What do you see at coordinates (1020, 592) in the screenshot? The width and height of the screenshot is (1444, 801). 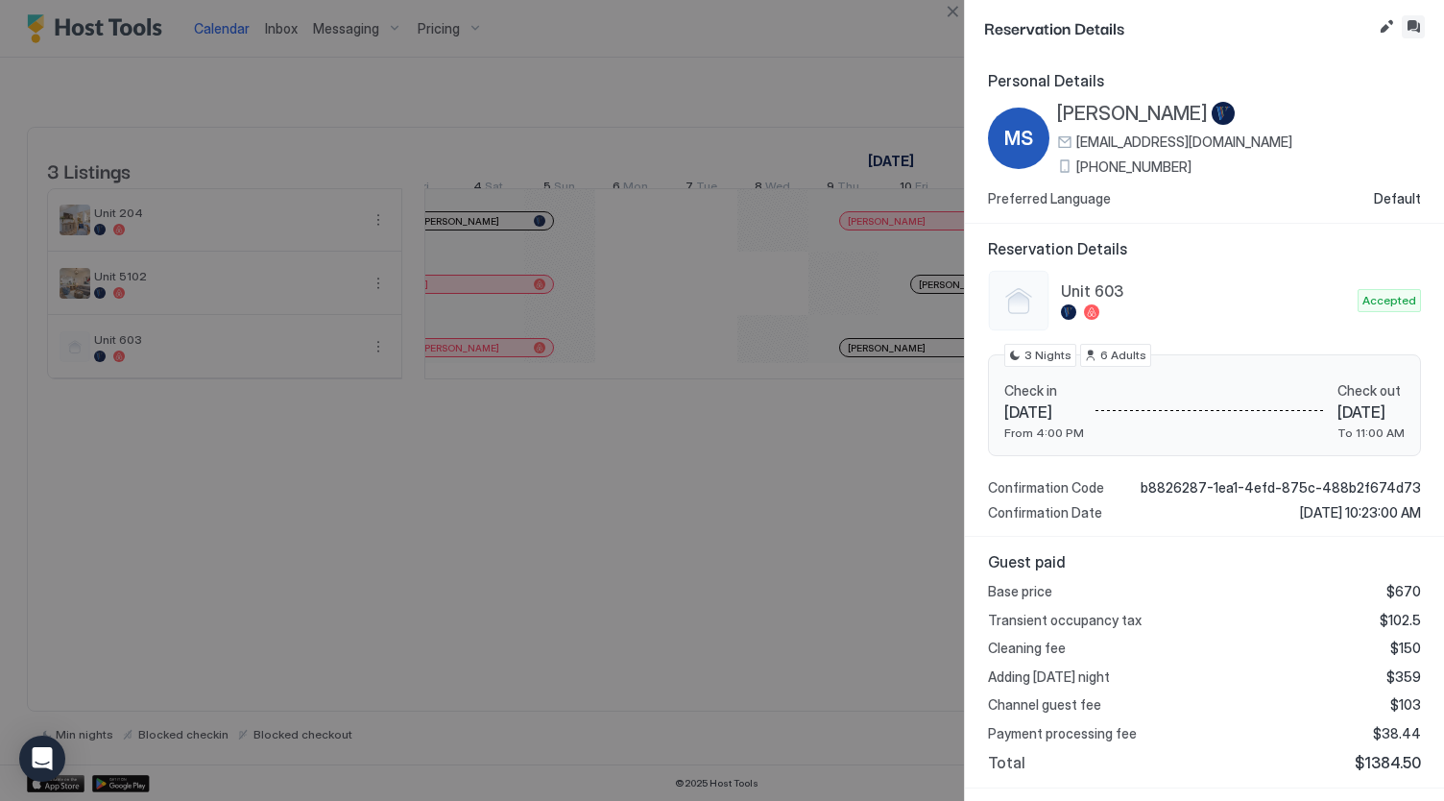 I see `span: Base price` at bounding box center [1020, 592].